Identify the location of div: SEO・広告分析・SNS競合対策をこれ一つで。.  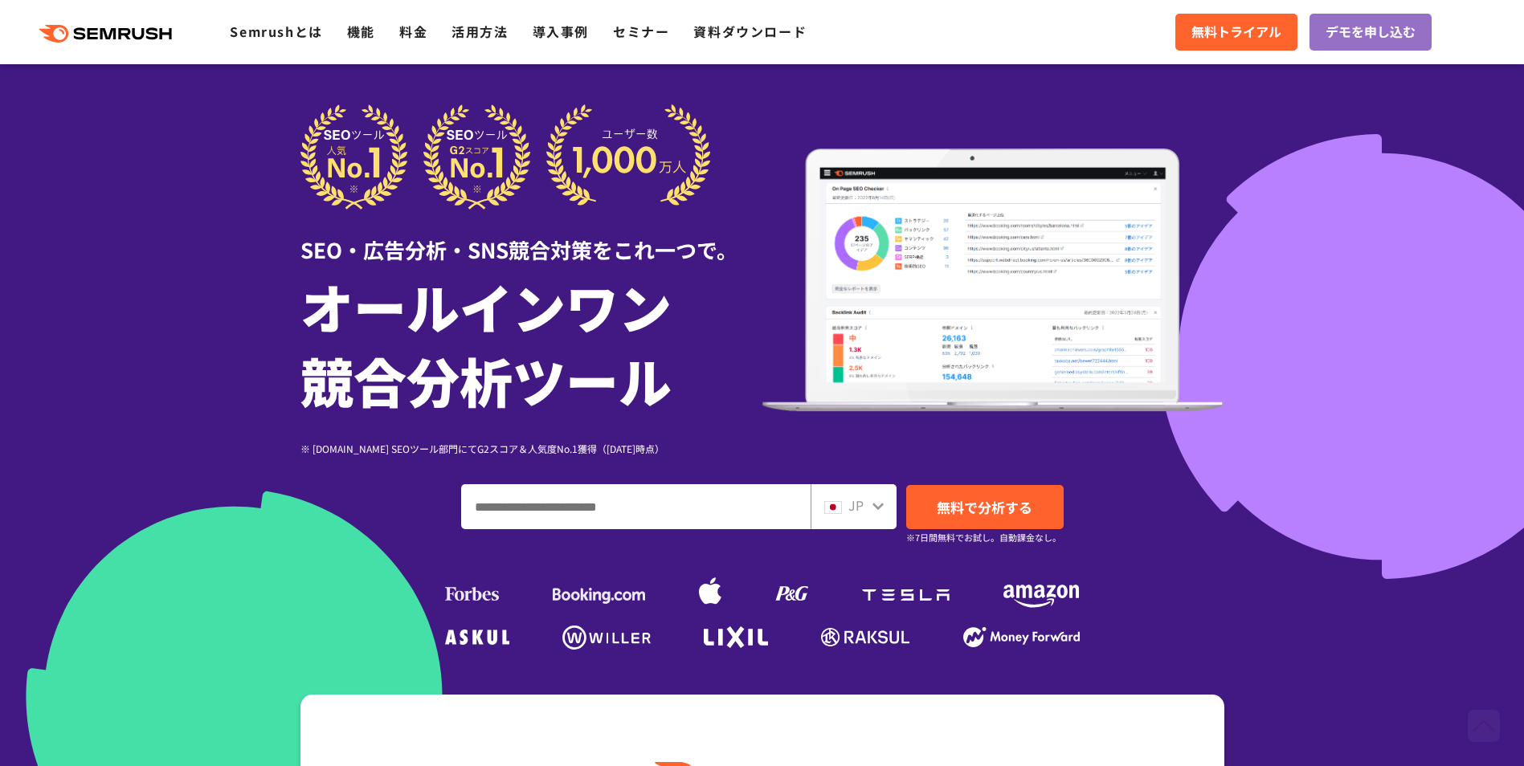
(531, 237).